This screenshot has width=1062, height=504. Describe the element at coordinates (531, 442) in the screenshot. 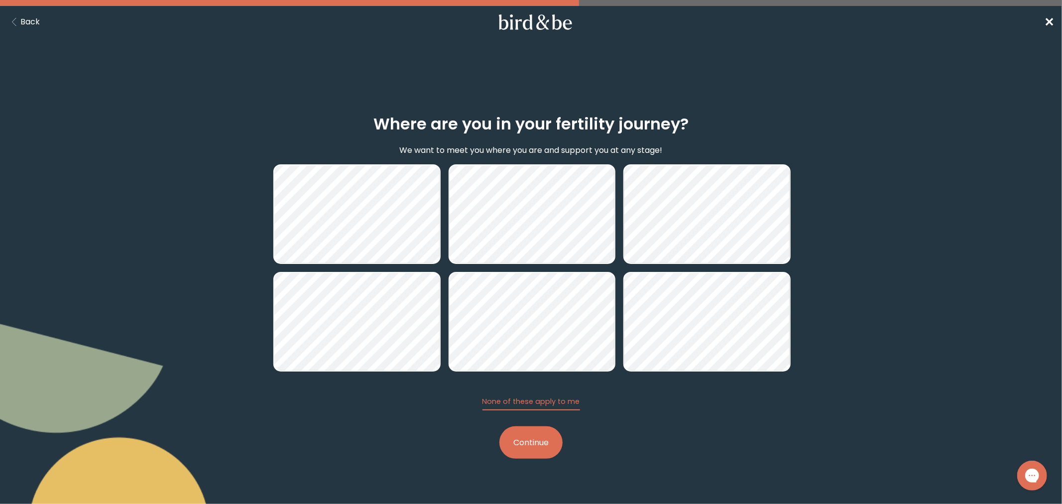

I see `button: Continue` at that location.